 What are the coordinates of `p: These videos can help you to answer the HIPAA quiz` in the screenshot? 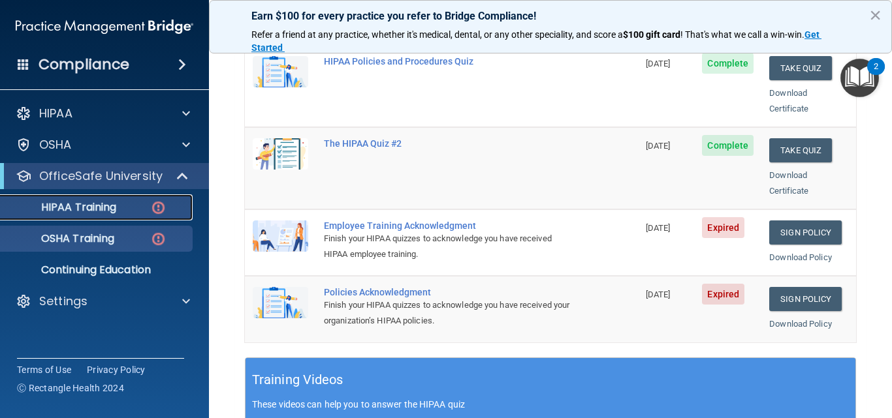 It's located at (550, 405).